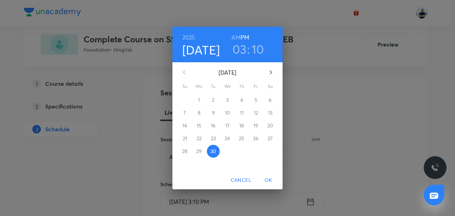 This screenshot has width=455, height=216. What do you see at coordinates (236, 37) in the screenshot?
I see `button: AM` at bounding box center [236, 37].